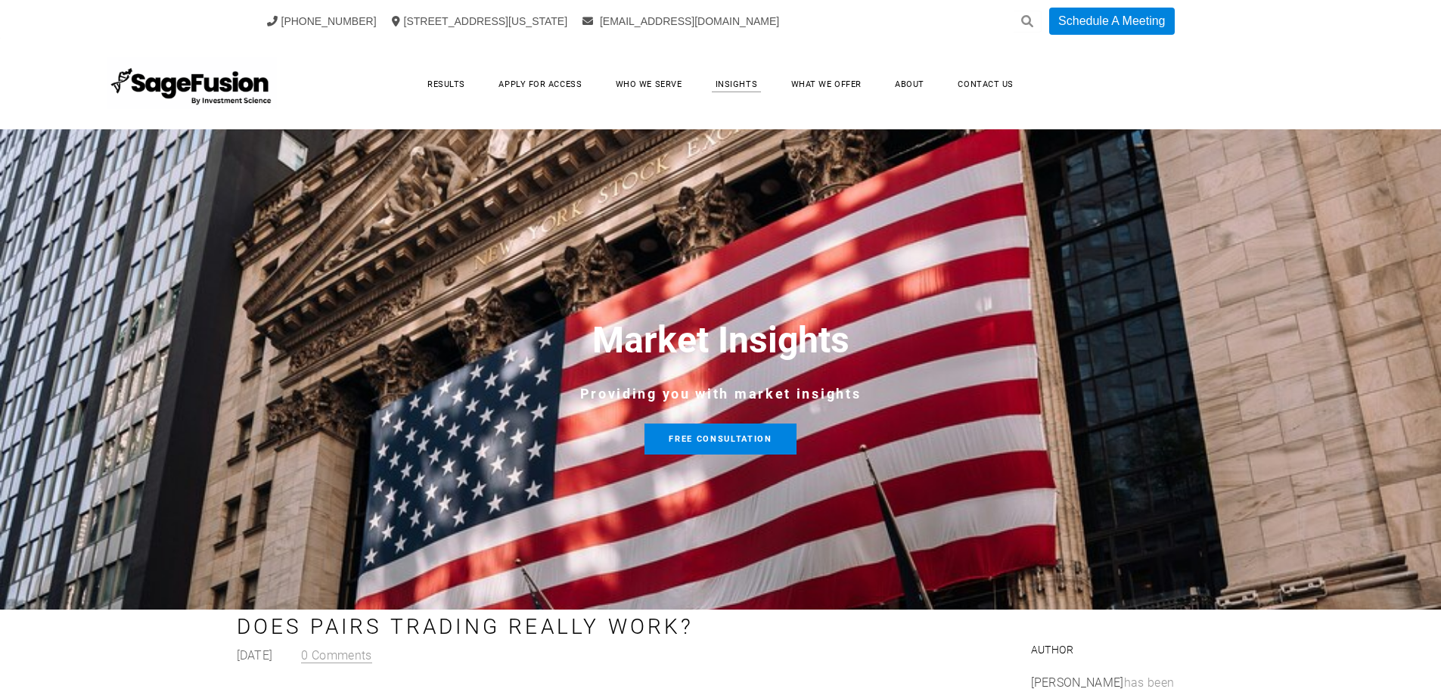  What do you see at coordinates (446, 84) in the screenshot?
I see `a: Results` at bounding box center [446, 84].